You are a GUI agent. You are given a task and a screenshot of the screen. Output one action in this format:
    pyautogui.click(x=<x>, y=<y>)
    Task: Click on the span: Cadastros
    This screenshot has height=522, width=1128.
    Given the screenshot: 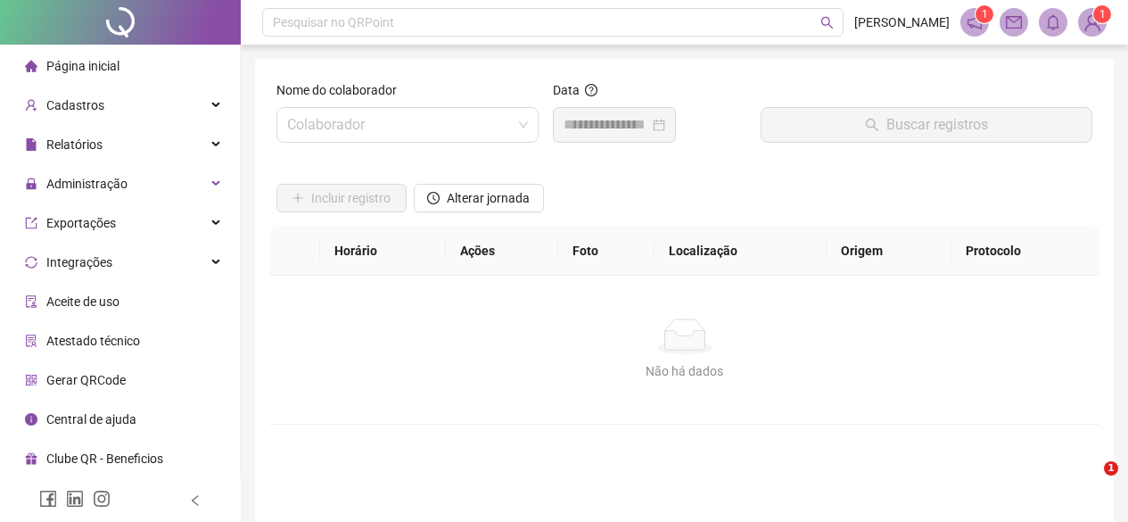 What is the action you would take?
    pyautogui.click(x=75, y=105)
    